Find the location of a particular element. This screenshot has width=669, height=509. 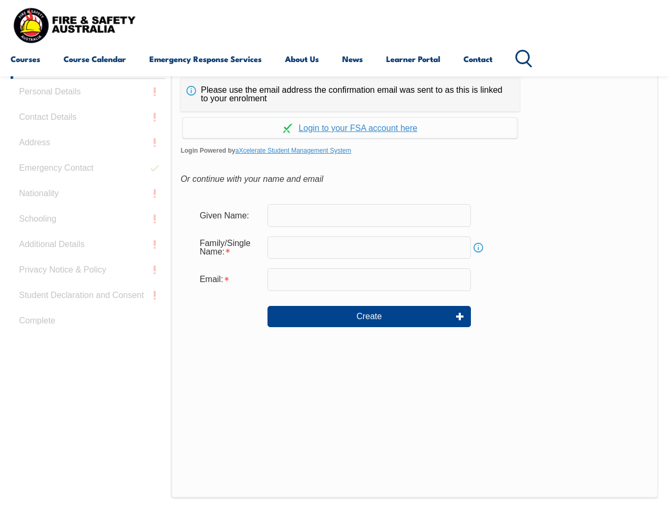

span: Login Powered by is located at coordinates (415, 150).